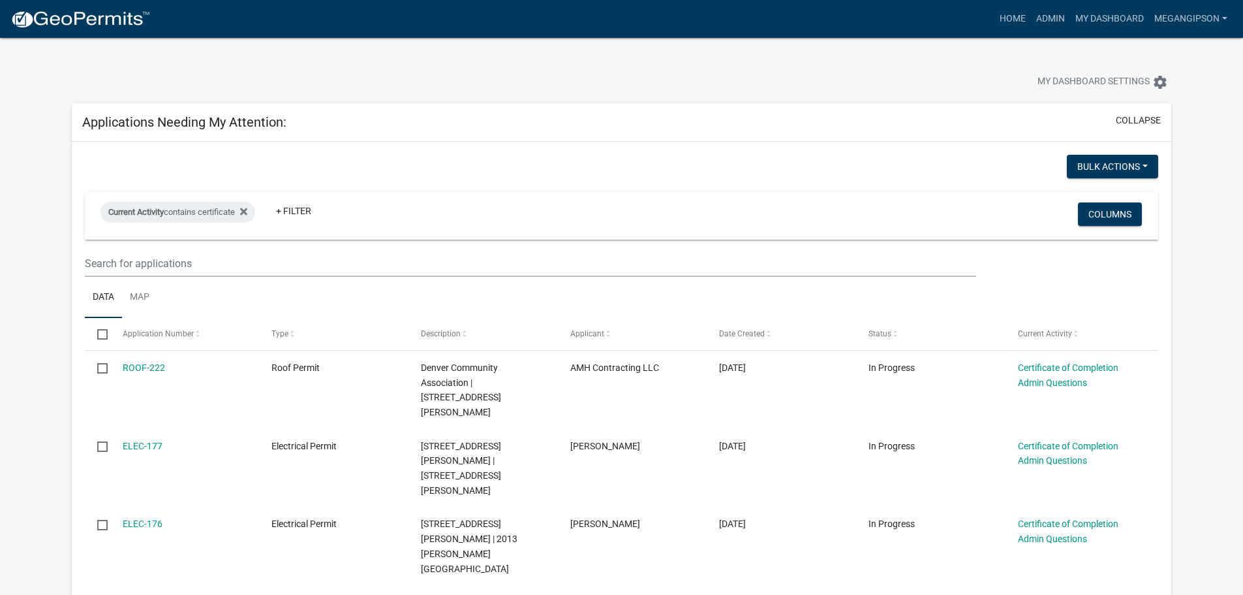  What do you see at coordinates (530, 263) in the screenshot?
I see `input: Search for applications` at bounding box center [530, 263].